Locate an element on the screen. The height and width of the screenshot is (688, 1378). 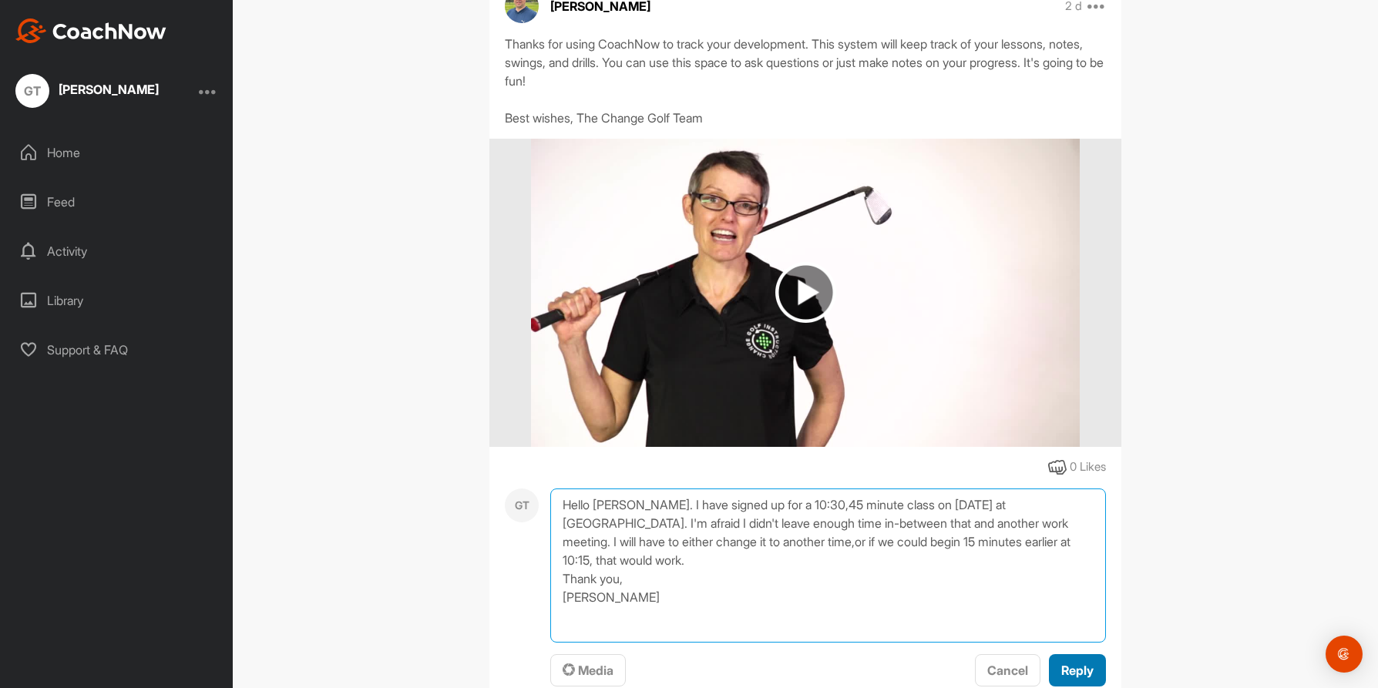
span: Media is located at coordinates (588, 671).